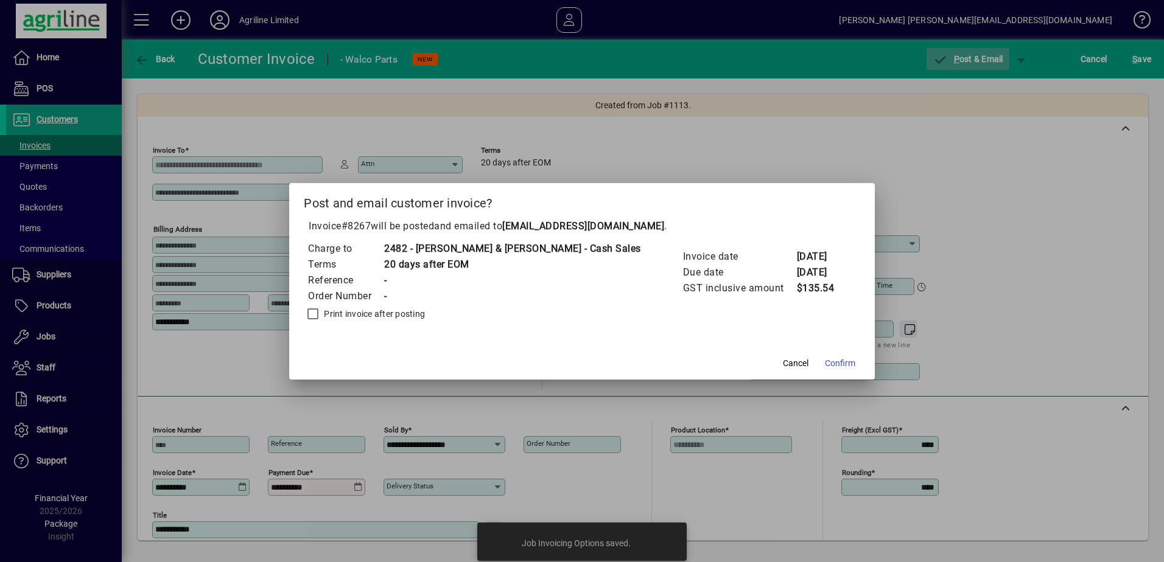 The width and height of the screenshot is (1164, 562). Describe the element at coordinates (345, 281) in the screenshot. I see `td: Reference` at that location.